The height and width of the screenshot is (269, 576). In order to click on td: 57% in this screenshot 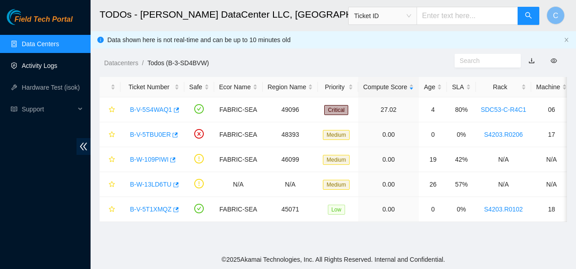, I will do `click(461, 184)`.